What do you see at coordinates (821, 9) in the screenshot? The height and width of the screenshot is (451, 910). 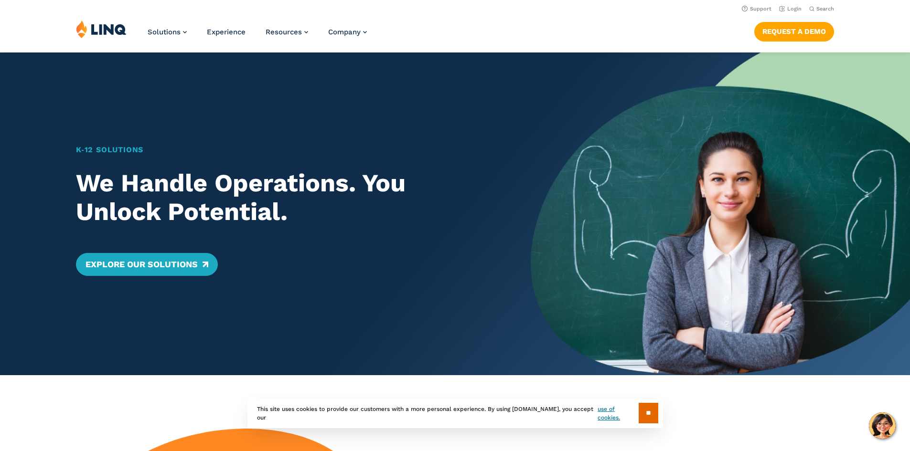 I see `button: Open Search Bar` at bounding box center [821, 9].